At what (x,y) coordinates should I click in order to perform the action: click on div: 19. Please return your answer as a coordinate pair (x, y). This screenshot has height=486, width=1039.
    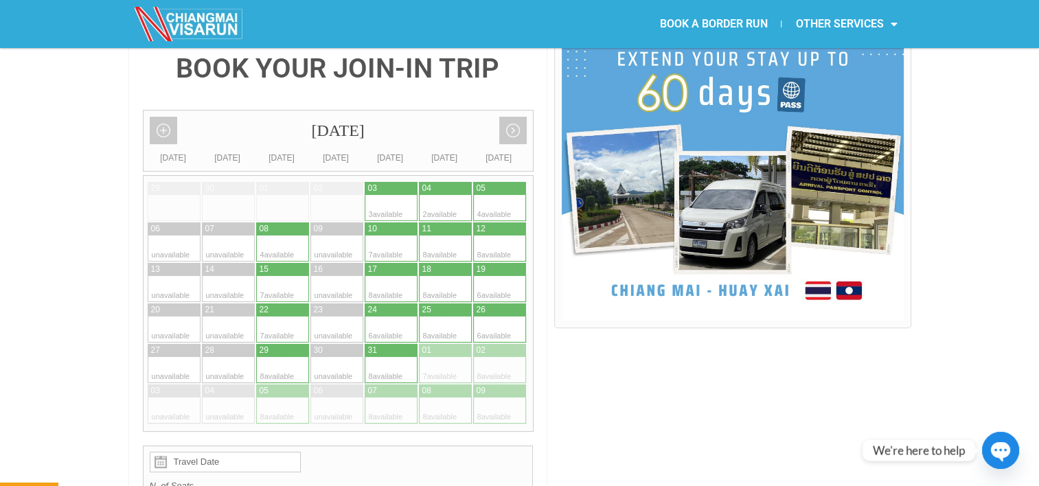
    Looking at the image, I should click on (481, 269).